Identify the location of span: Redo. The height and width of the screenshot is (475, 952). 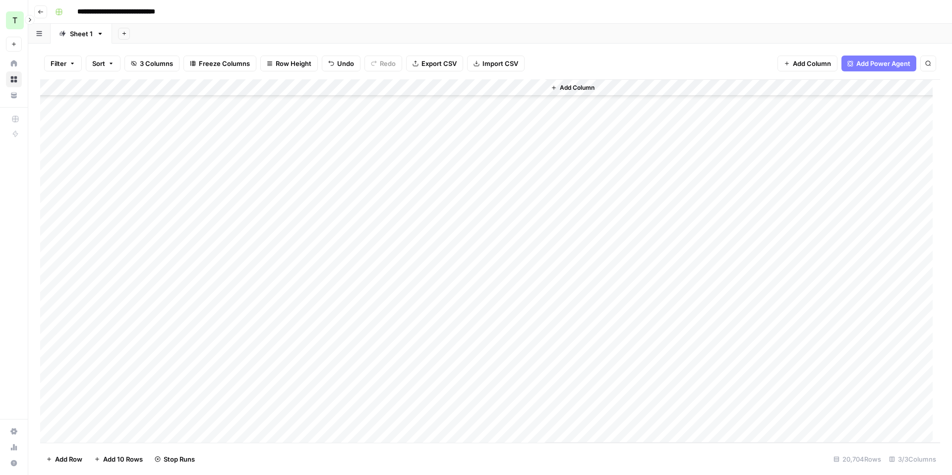
(388, 63).